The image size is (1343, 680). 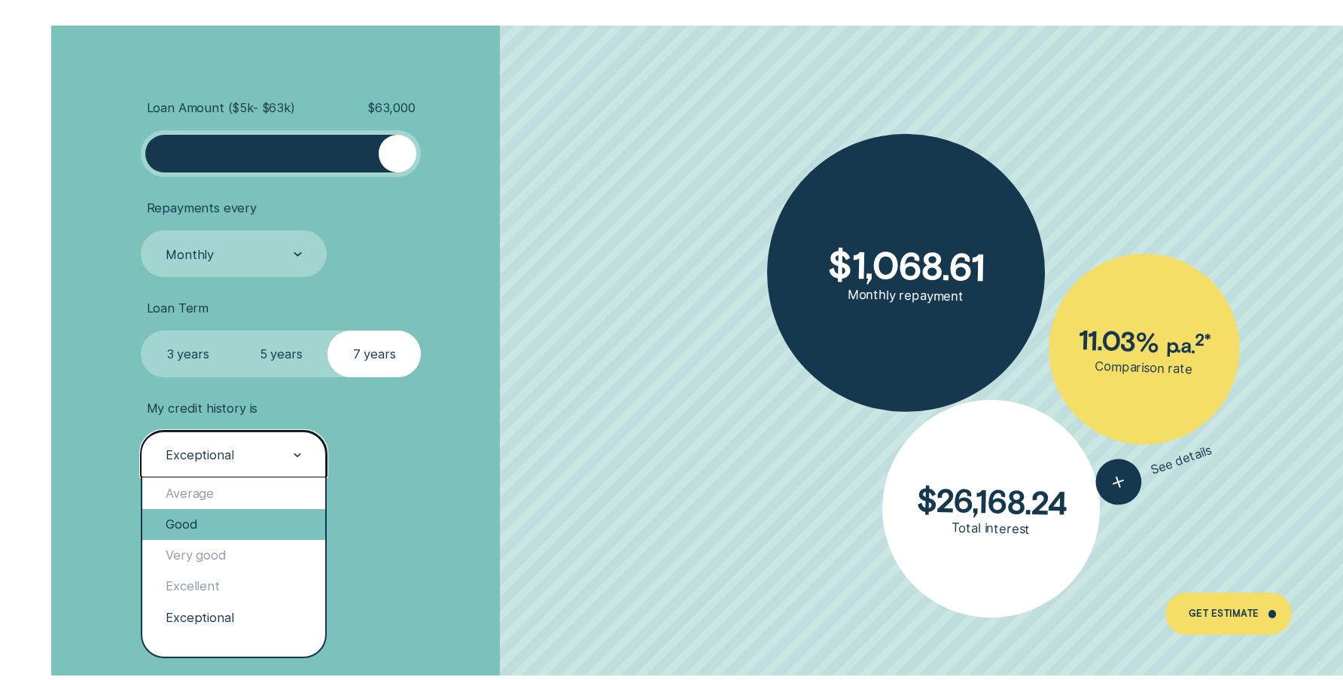 What do you see at coordinates (1154, 469) in the screenshot?
I see `button: See details` at bounding box center [1154, 469].